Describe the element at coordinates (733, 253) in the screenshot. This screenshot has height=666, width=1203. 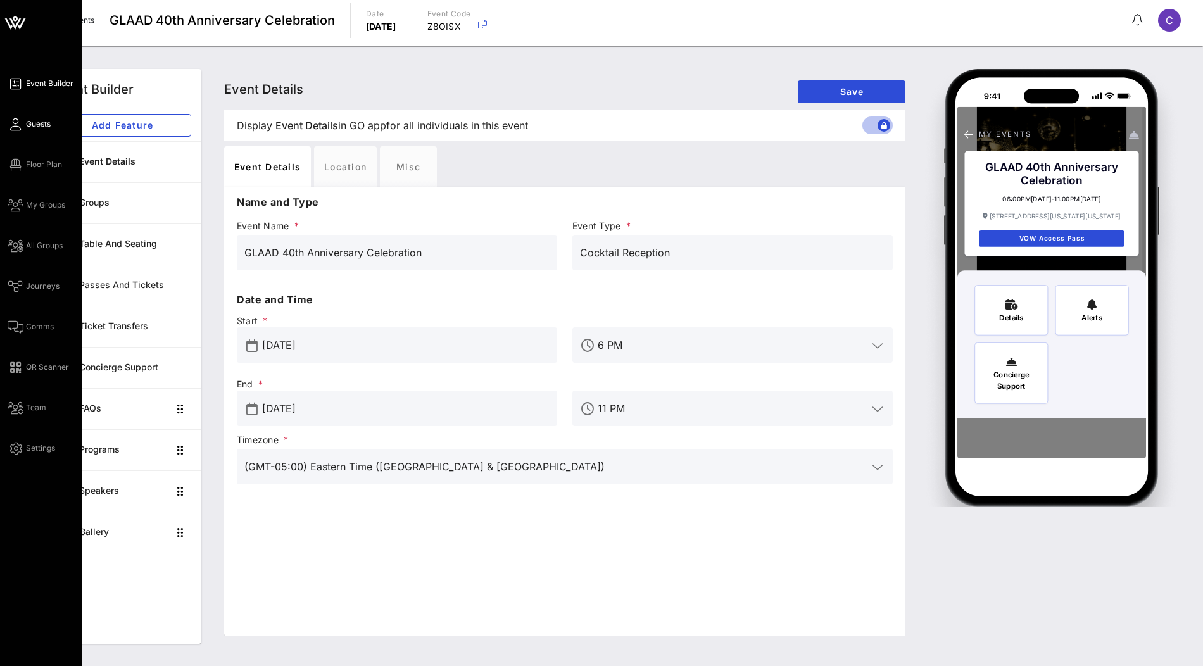
I see `input: Event Type` at that location.